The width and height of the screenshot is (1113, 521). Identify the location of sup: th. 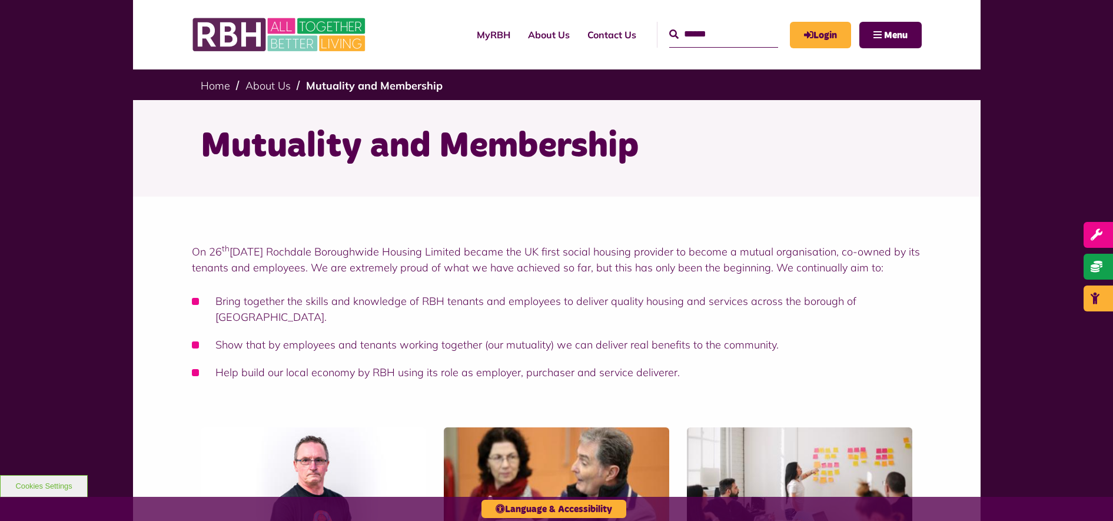
(225, 248).